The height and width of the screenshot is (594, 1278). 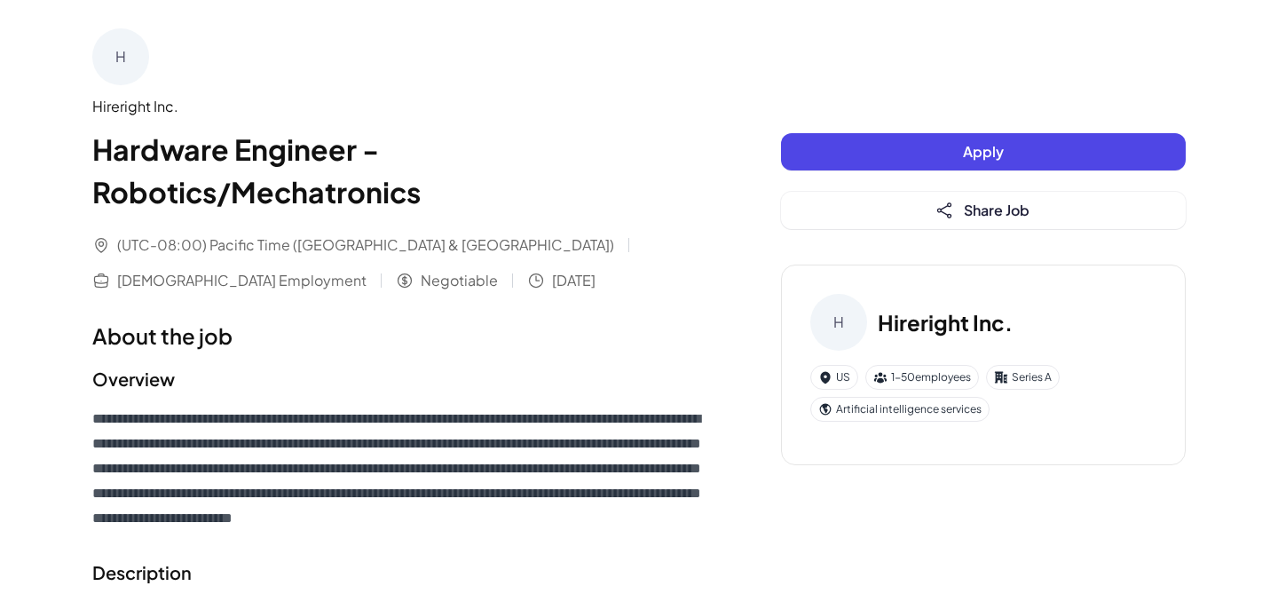 What do you see at coordinates (983, 210) in the screenshot?
I see `button: Share Job` at bounding box center [983, 210].